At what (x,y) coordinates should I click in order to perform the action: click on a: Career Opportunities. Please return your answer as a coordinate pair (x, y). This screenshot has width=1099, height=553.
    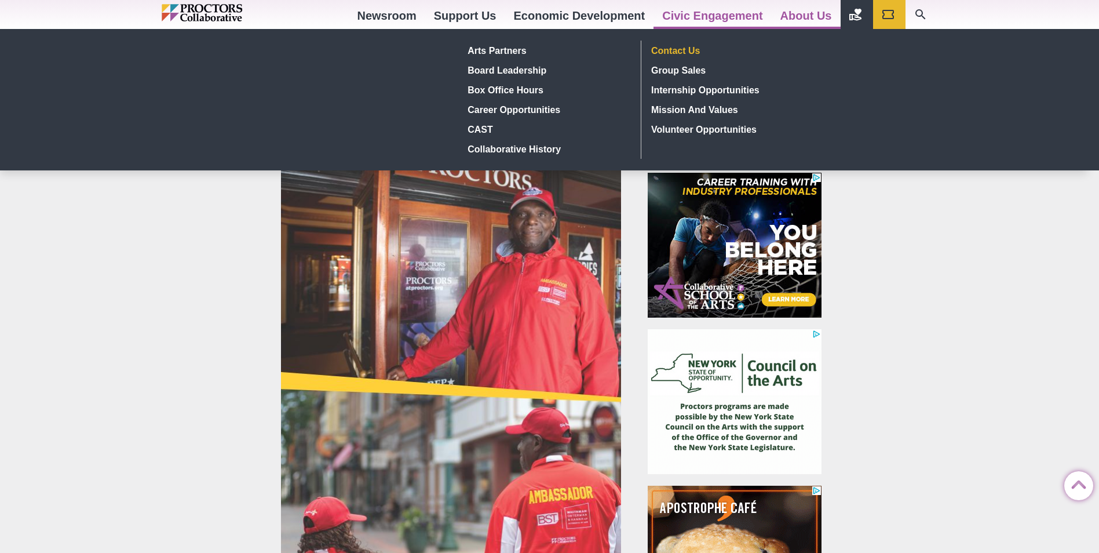
    Looking at the image, I should click on (547, 109).